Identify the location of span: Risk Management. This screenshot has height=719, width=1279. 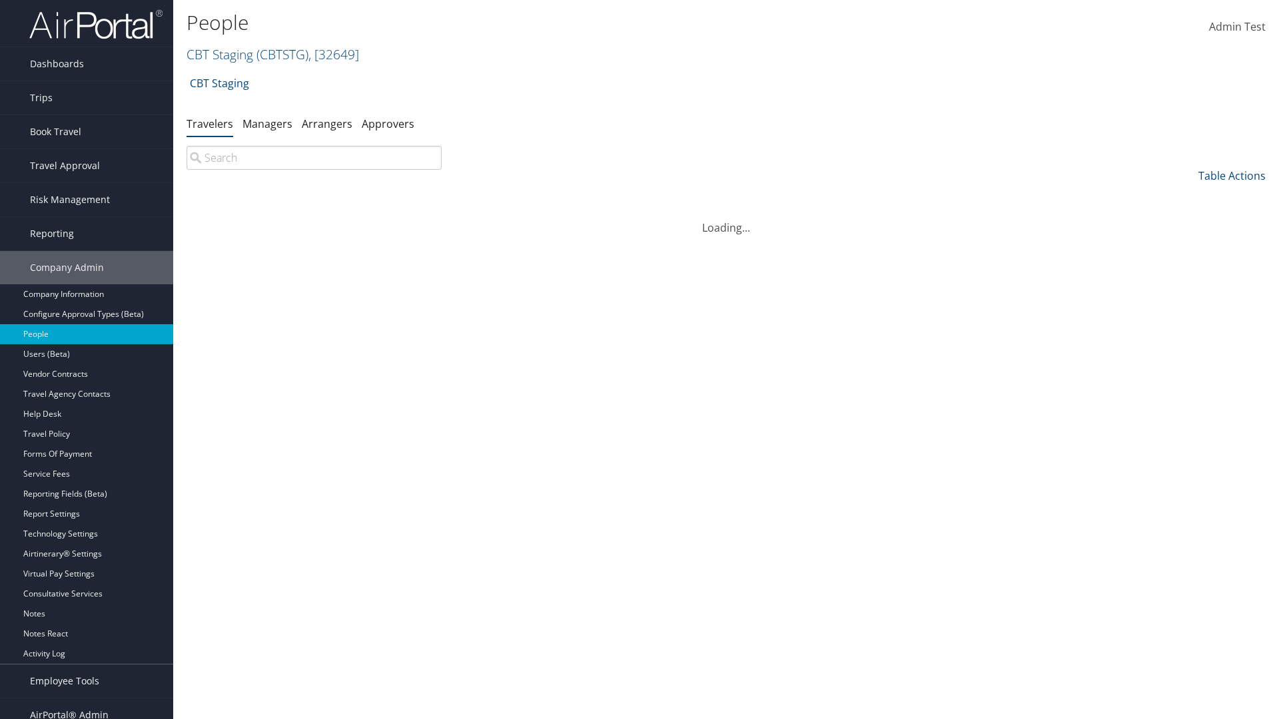
(70, 200).